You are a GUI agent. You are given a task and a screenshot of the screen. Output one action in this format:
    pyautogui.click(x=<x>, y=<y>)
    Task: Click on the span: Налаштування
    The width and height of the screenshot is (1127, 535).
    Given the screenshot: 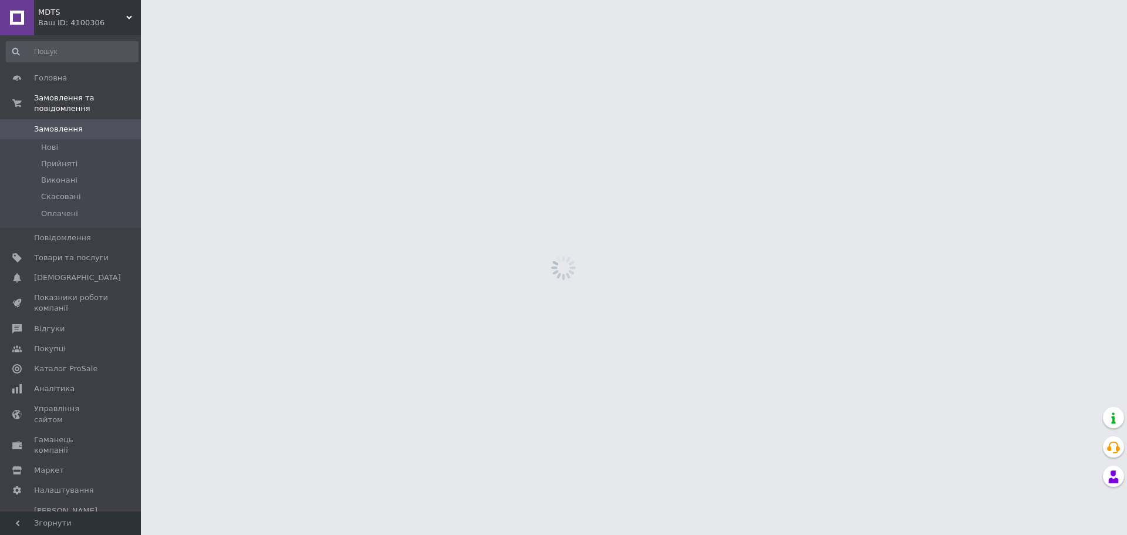 What is the action you would take?
    pyautogui.click(x=64, y=490)
    